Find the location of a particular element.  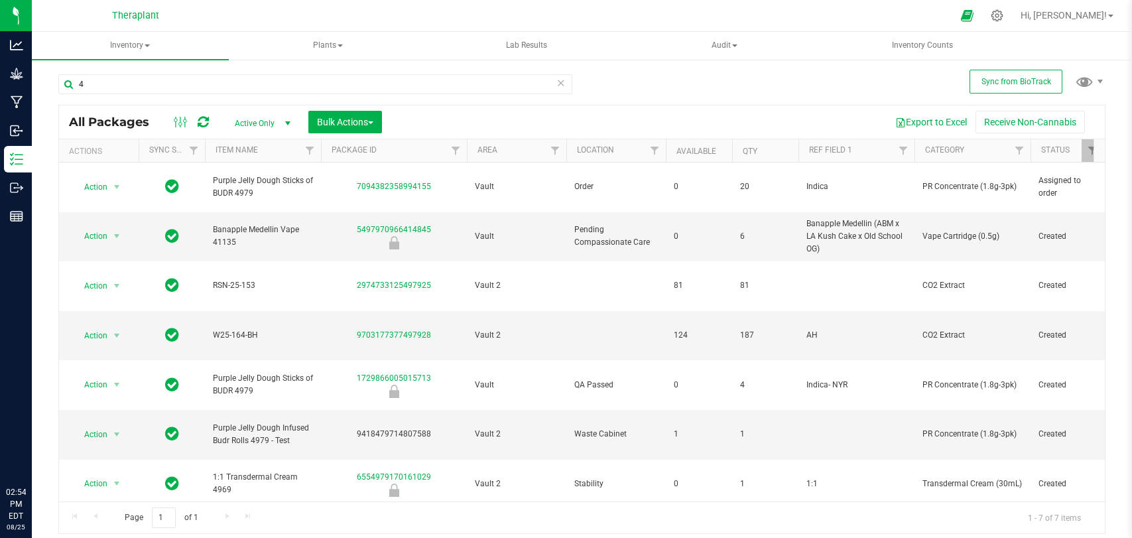

span: AH is located at coordinates (856, 335).